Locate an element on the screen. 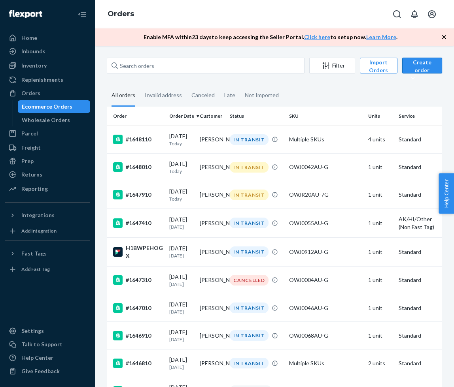 This screenshot has width=454, height=387. a: Ecommerce Orders is located at coordinates (54, 107).